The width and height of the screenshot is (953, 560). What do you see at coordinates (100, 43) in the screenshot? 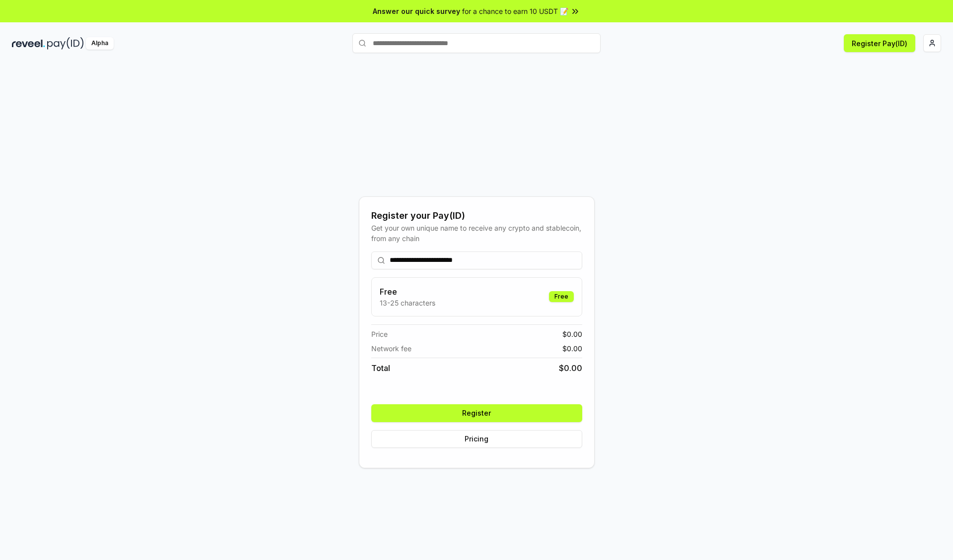
I see `div: Alpha` at bounding box center [100, 43].